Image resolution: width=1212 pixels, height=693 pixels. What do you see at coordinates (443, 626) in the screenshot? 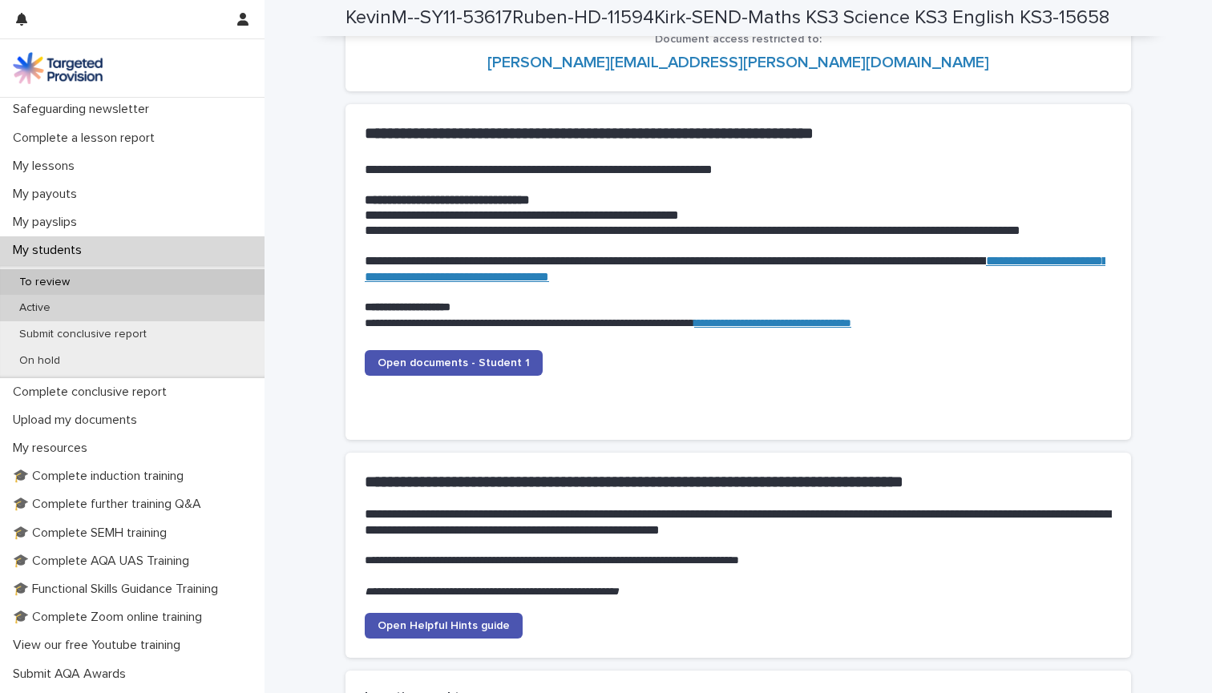
I see `a: Open Helpful Hints guide` at bounding box center [443, 626].